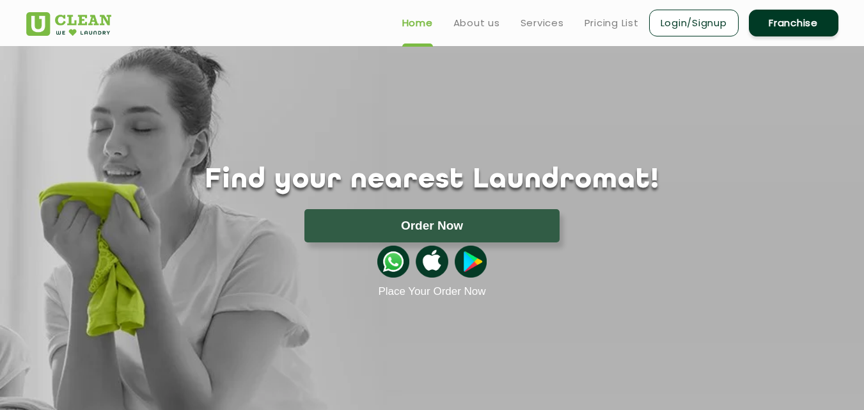  I want to click on a: Franchise, so click(794, 23).